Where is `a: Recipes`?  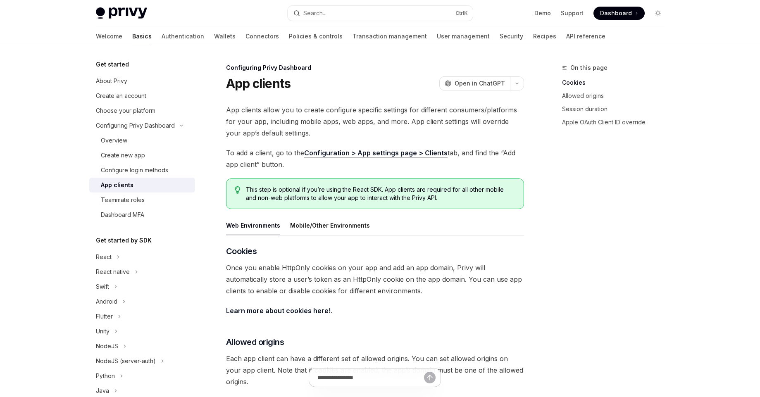
a: Recipes is located at coordinates (545, 36).